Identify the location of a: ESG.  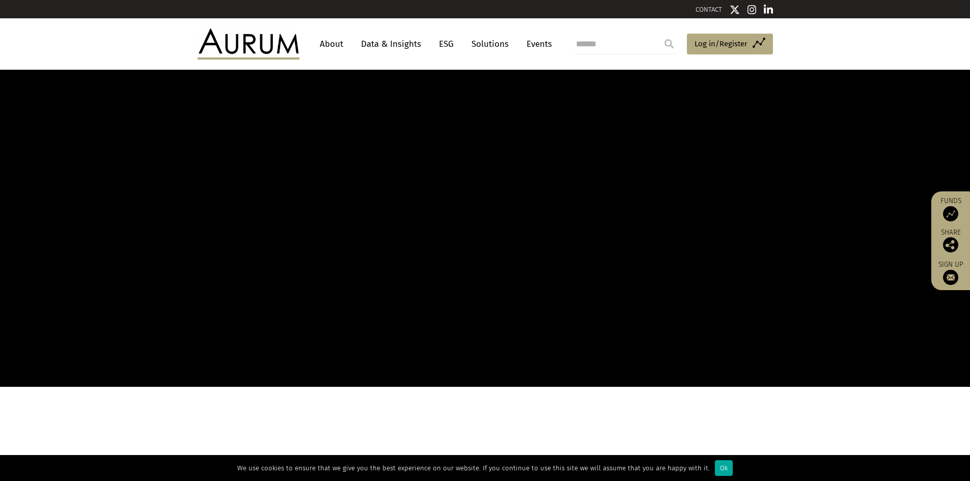
(446, 44).